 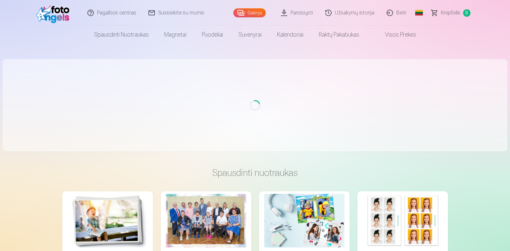 What do you see at coordinates (121, 35) in the screenshot?
I see `a: Spausdinti nuotraukas` at bounding box center [121, 35].